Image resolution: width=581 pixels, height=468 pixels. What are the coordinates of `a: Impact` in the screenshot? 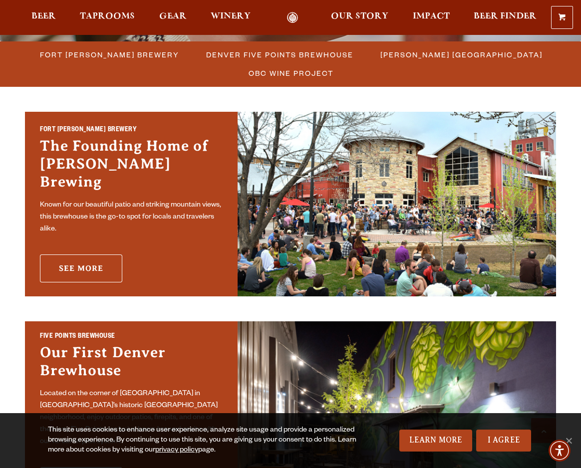 It's located at (432, 17).